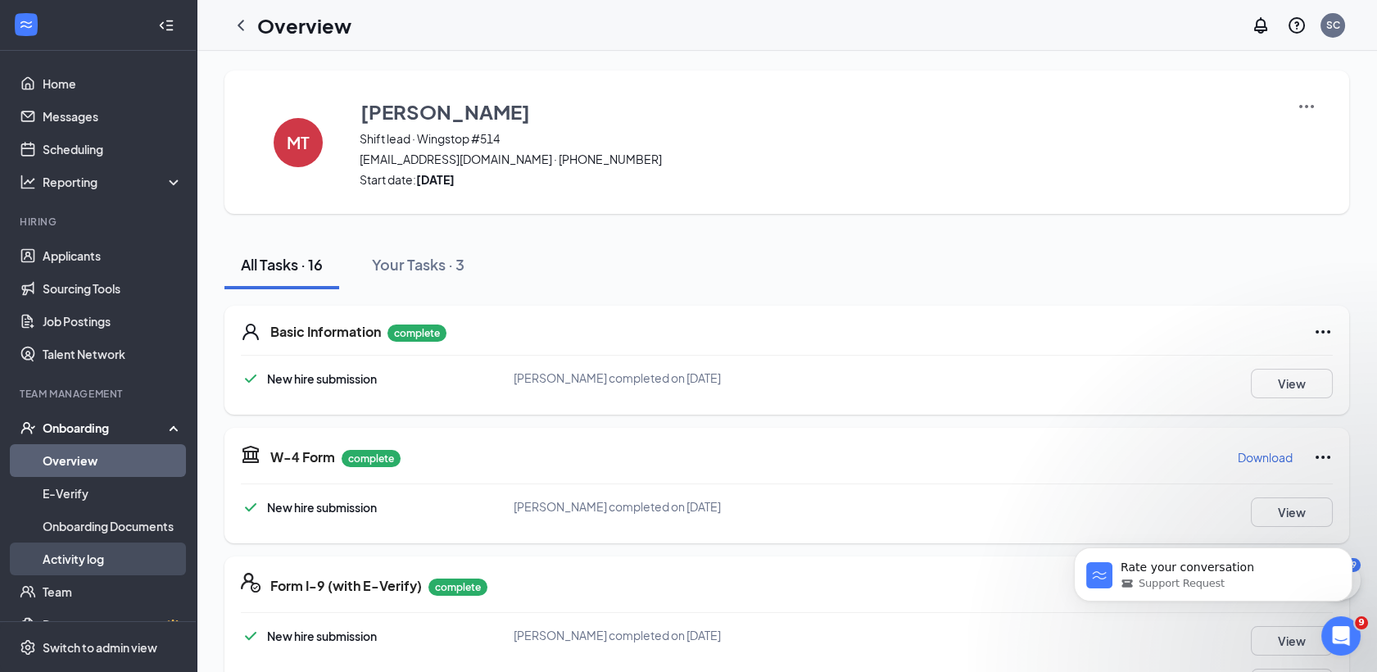 This screenshot has width=1377, height=672. What do you see at coordinates (1361, 623) in the screenshot?
I see `span: 9` at bounding box center [1361, 623].